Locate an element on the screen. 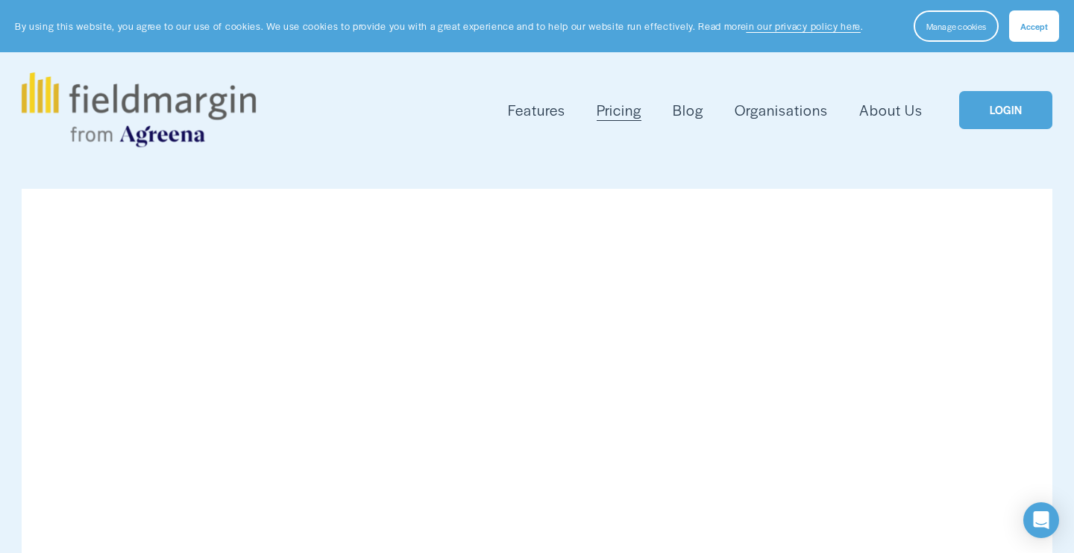 This screenshot has width=1074, height=553. span: Accept is located at coordinates (1034, 26).